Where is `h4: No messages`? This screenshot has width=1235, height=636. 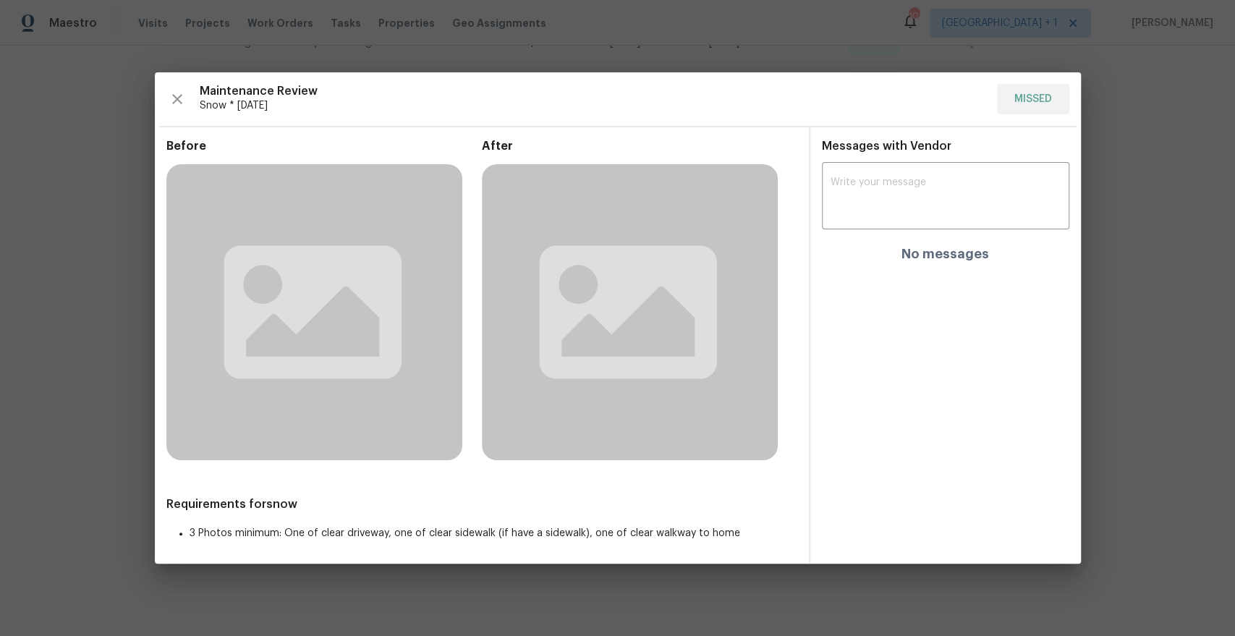 h4: No messages is located at coordinates (945, 254).